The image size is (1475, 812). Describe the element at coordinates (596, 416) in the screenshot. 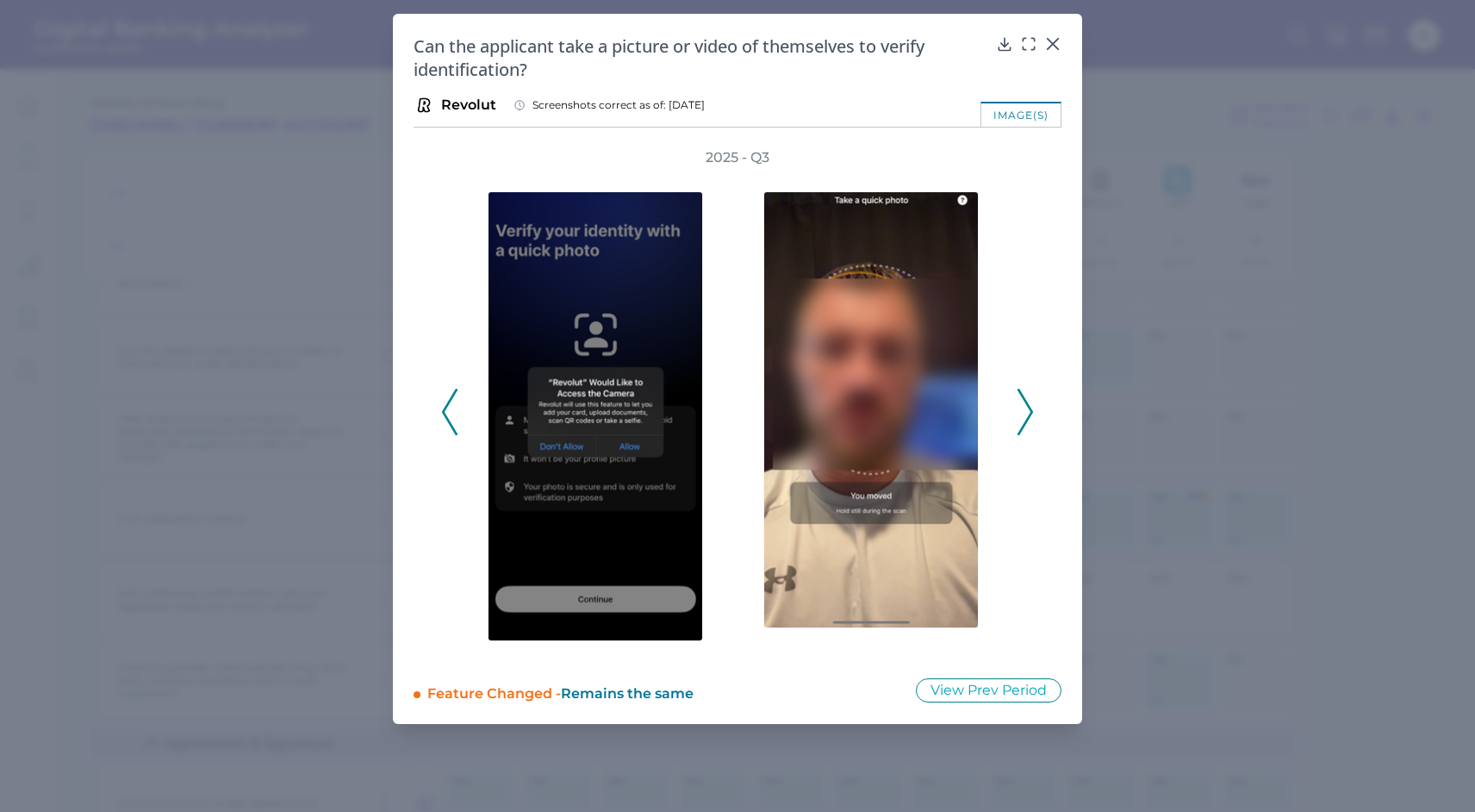

I see `img: 4518-Revolut-Onboarding-RC-Q2-2025zh2.png` at that location.